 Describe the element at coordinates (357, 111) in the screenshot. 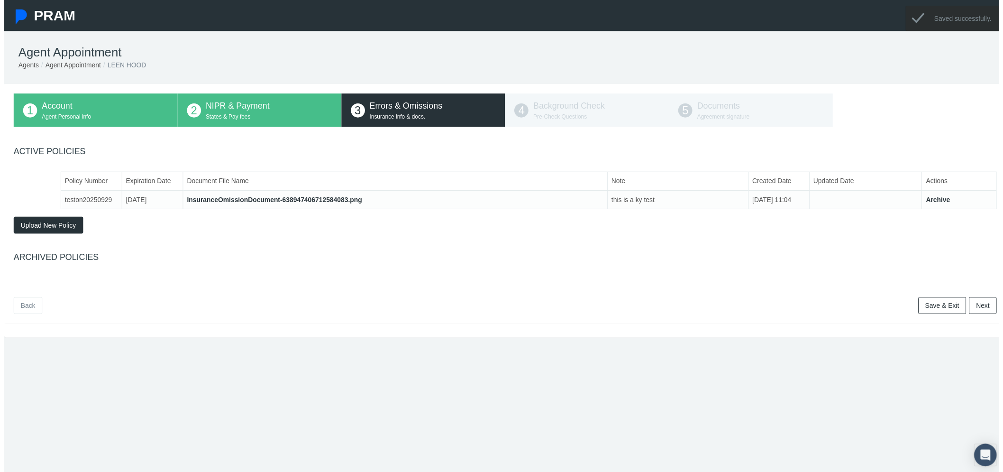

I see `span: 3` at that location.